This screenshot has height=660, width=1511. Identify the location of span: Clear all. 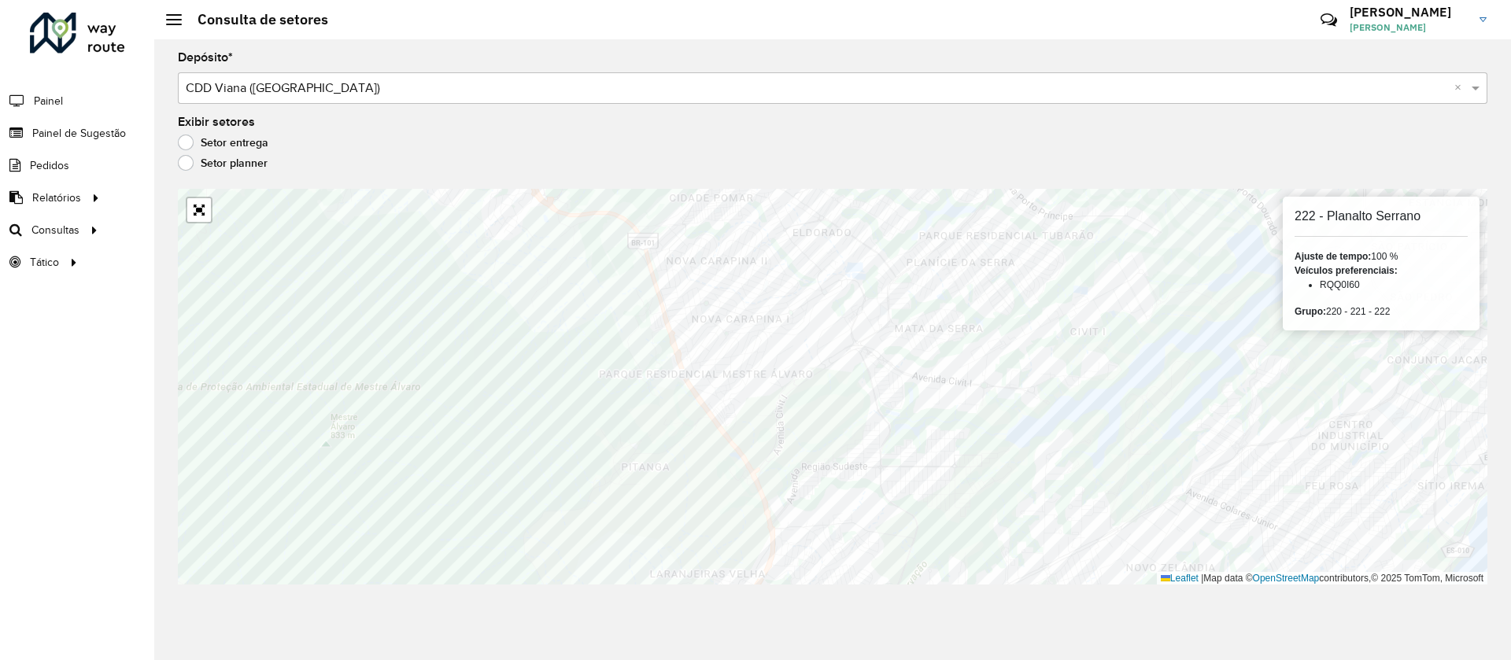
(1461, 88).